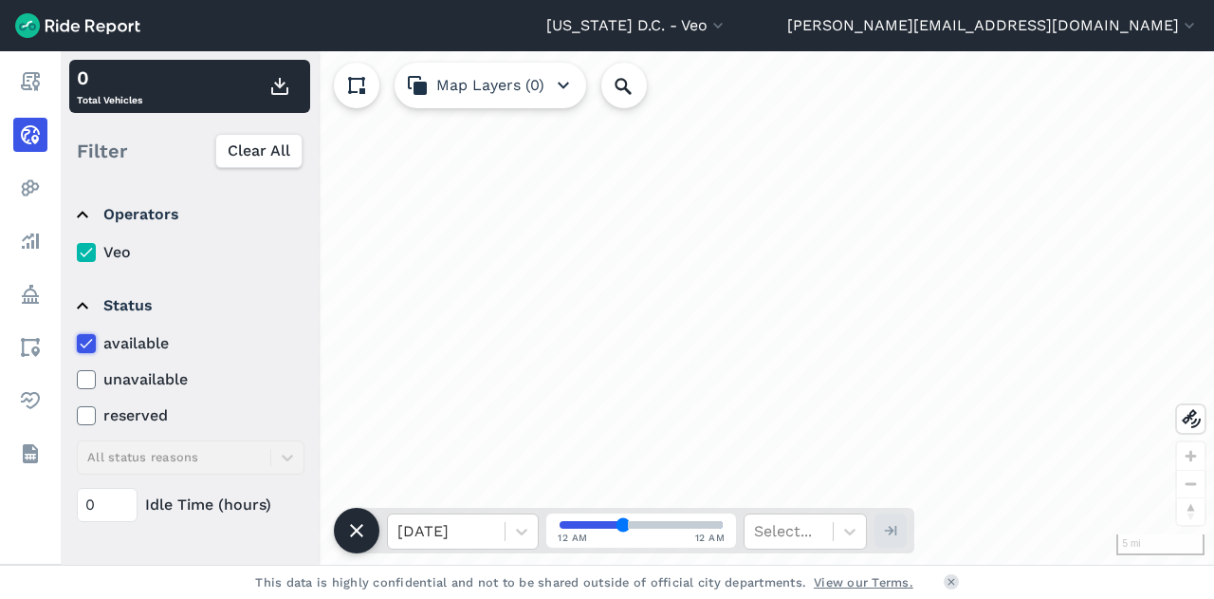 This screenshot has width=1214, height=599. I want to click on div: Filter, so click(190, 151).